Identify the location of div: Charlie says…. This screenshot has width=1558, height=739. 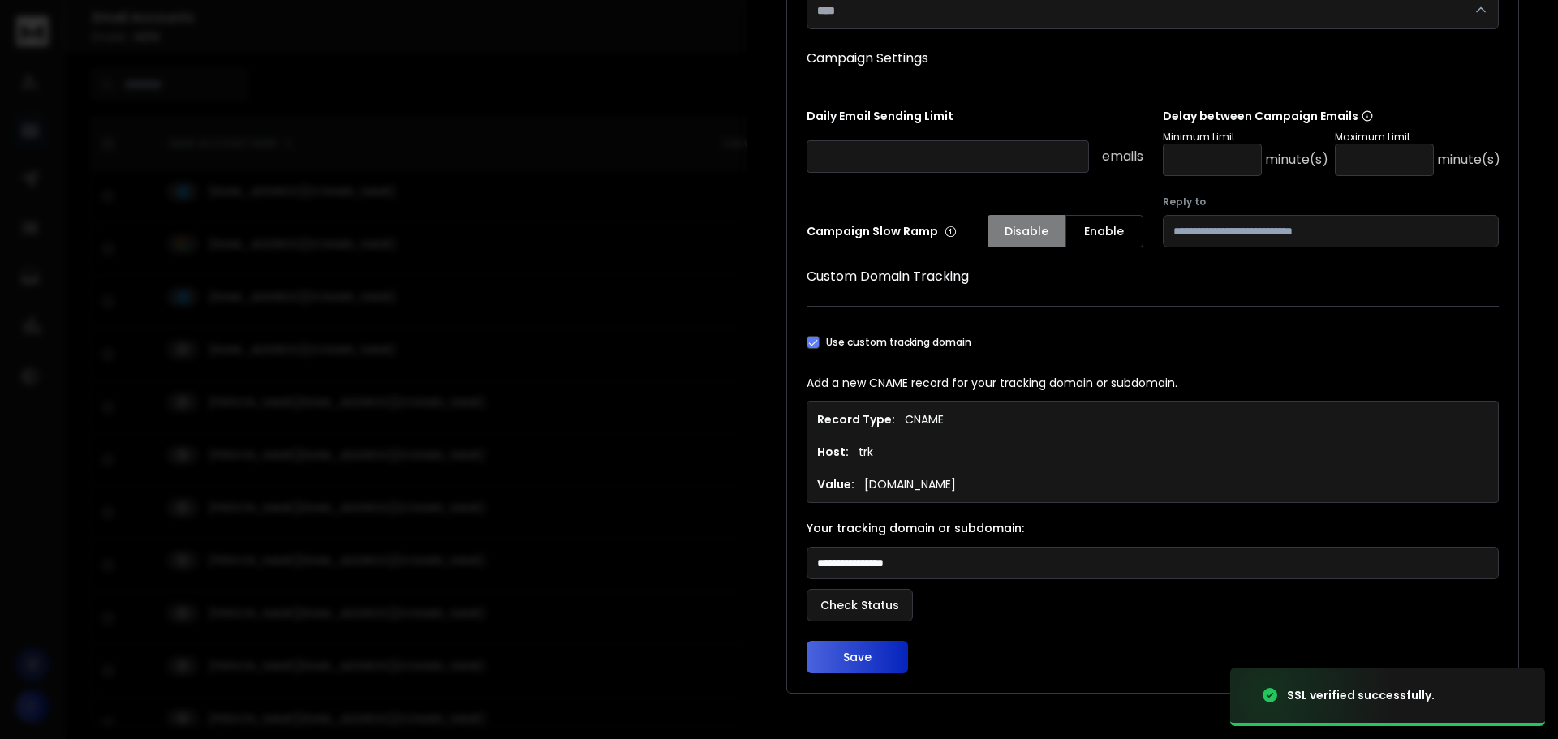
(162, 141).